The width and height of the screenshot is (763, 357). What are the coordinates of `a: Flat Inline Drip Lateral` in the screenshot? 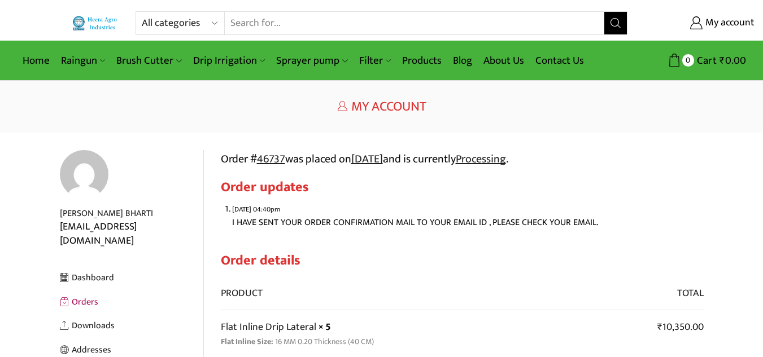 It's located at (268, 328).